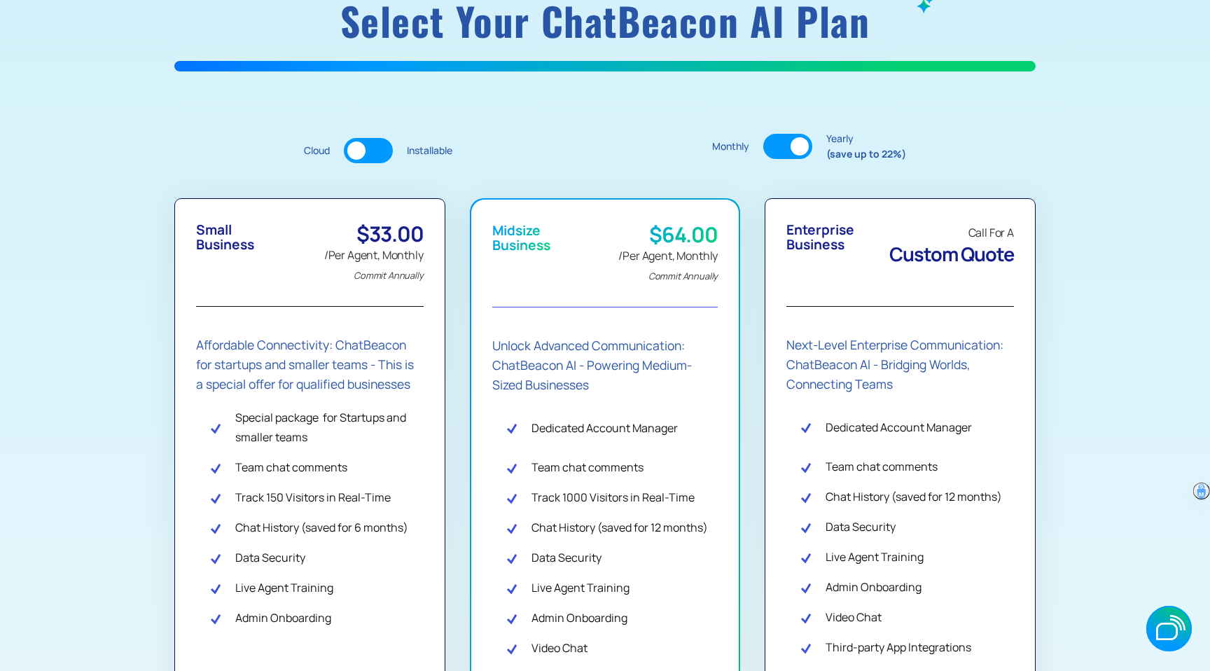  What do you see at coordinates (429, 151) in the screenshot?
I see `div: Installable` at bounding box center [429, 151].